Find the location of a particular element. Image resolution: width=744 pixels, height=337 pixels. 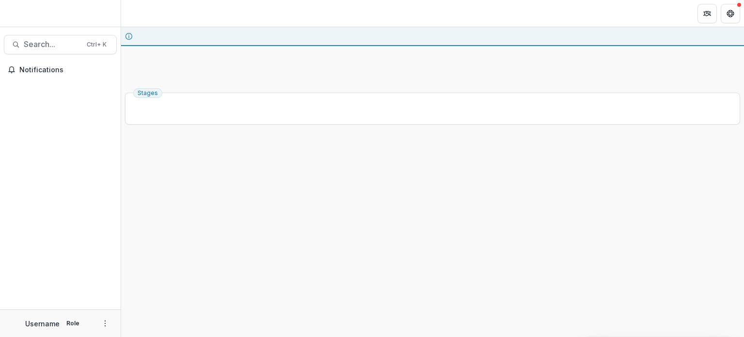

div: Ctrl + K is located at coordinates (96, 45).